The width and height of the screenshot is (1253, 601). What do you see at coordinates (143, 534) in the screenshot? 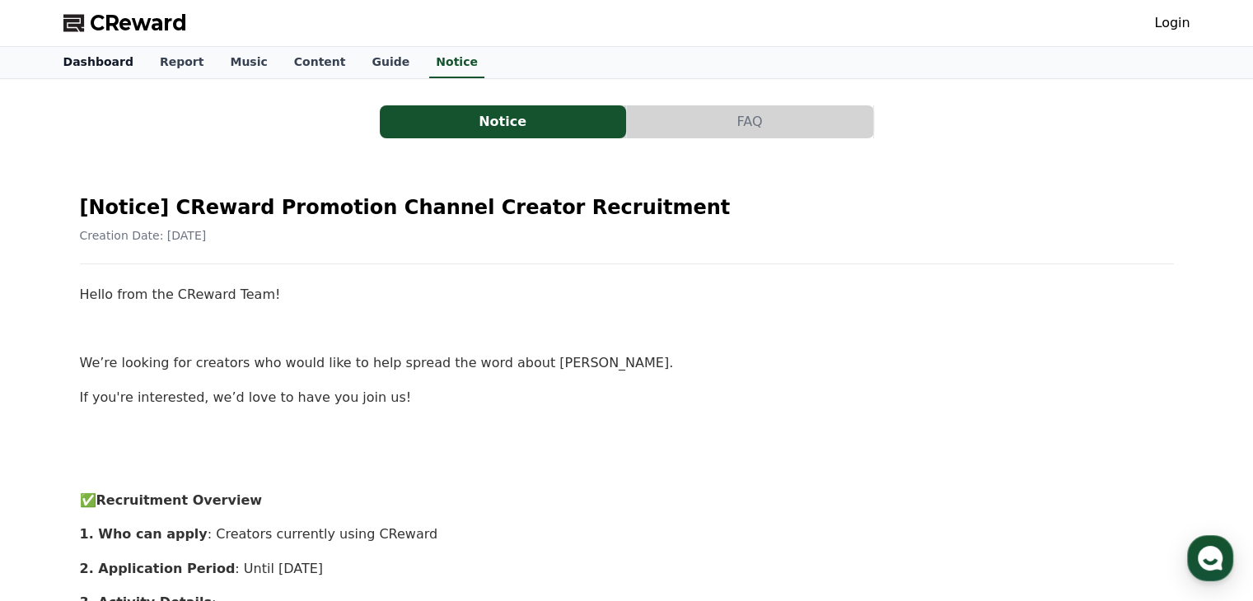
I see `strong: 1. Who can apply` at bounding box center [143, 534].